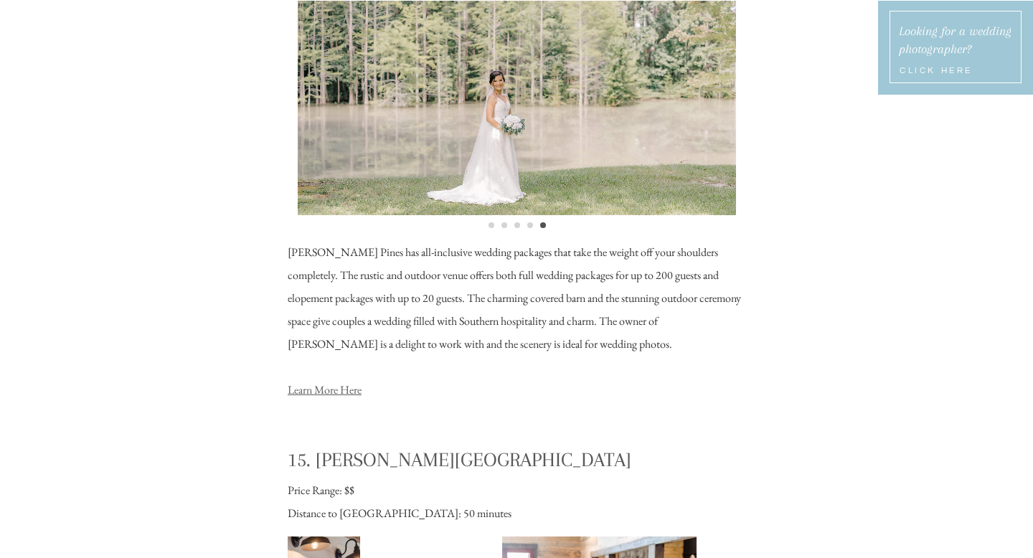 Image resolution: width=1033 pixels, height=558 pixels. What do you see at coordinates (959, 73) in the screenshot?
I see `a: Click Here` at bounding box center [959, 73].